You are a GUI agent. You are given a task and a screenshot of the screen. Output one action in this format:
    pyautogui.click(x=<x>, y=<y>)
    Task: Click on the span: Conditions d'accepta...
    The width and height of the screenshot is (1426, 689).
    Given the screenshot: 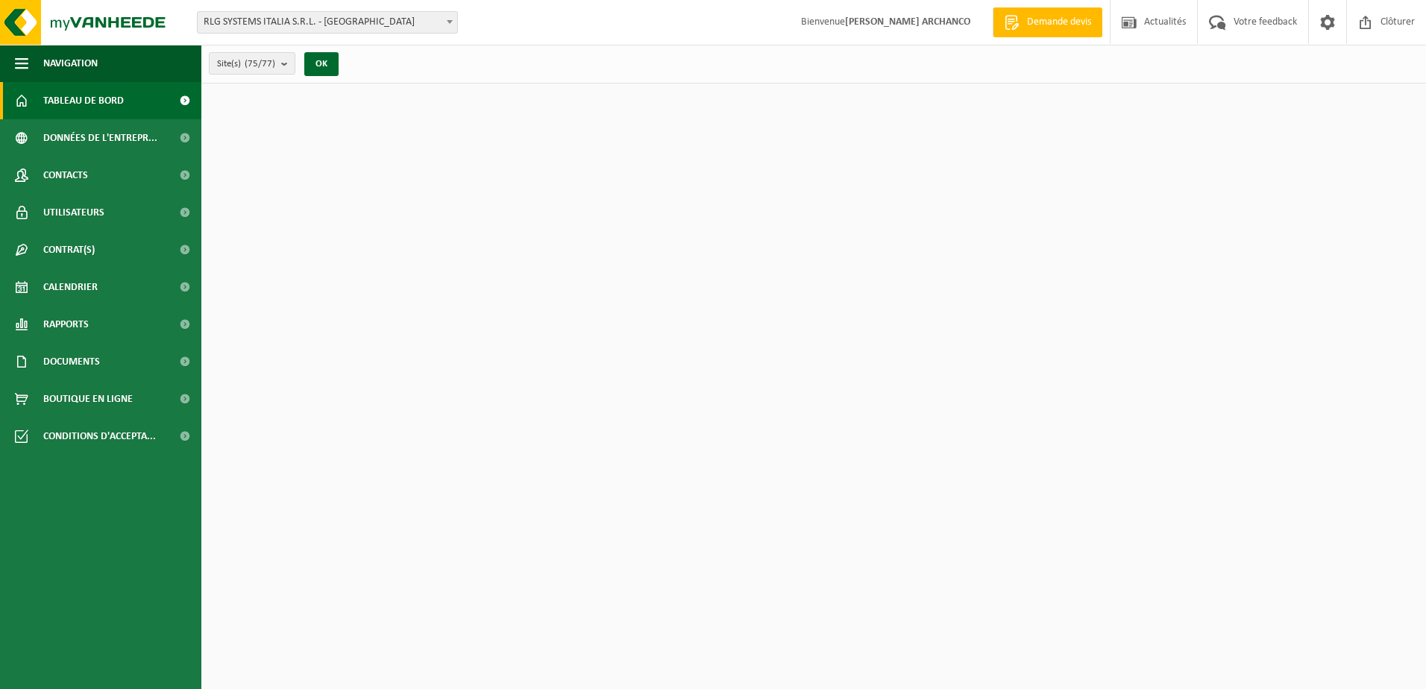 What is the action you would take?
    pyautogui.click(x=99, y=436)
    